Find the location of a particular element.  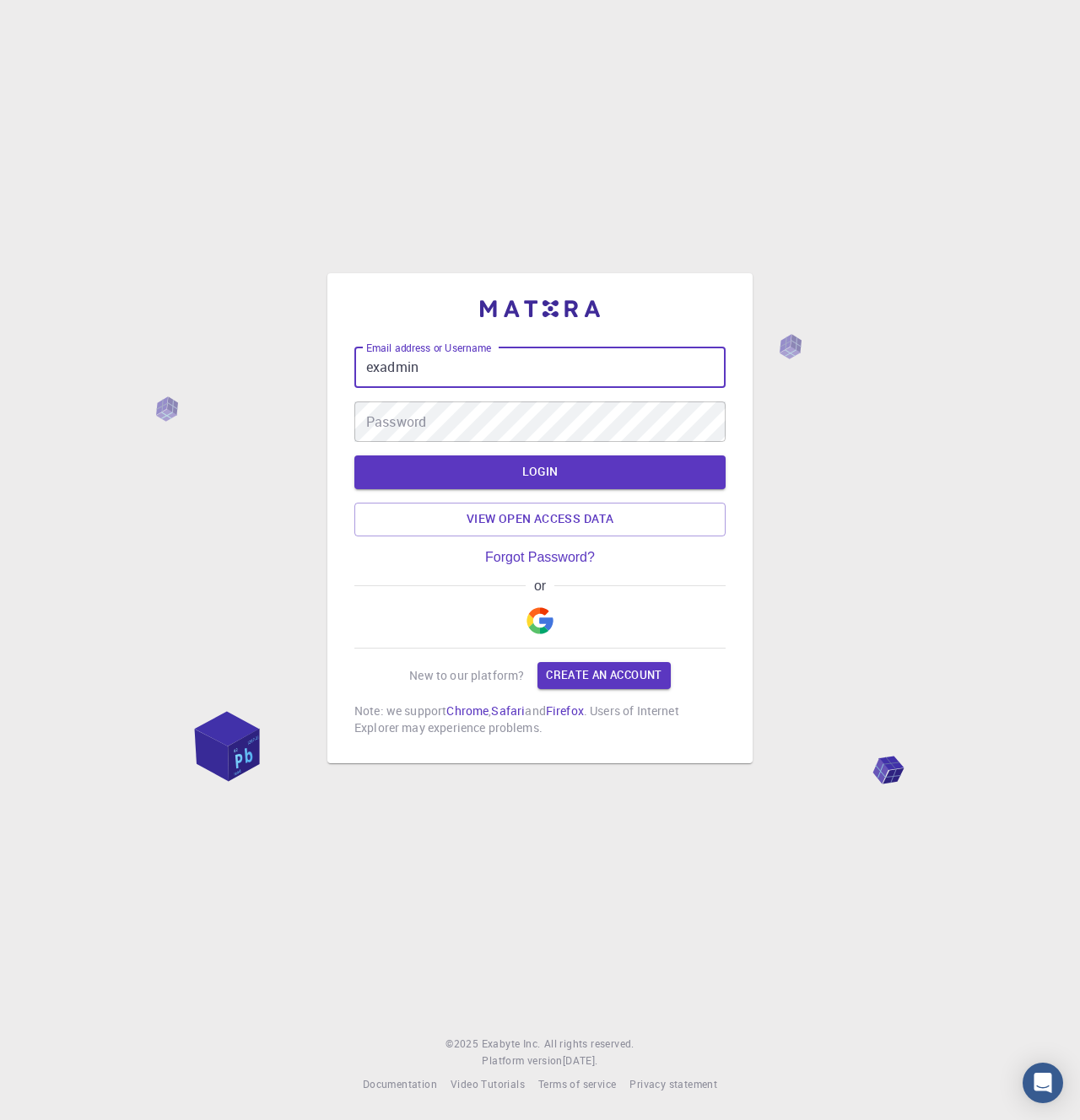

span: or is located at coordinates (539, 586).